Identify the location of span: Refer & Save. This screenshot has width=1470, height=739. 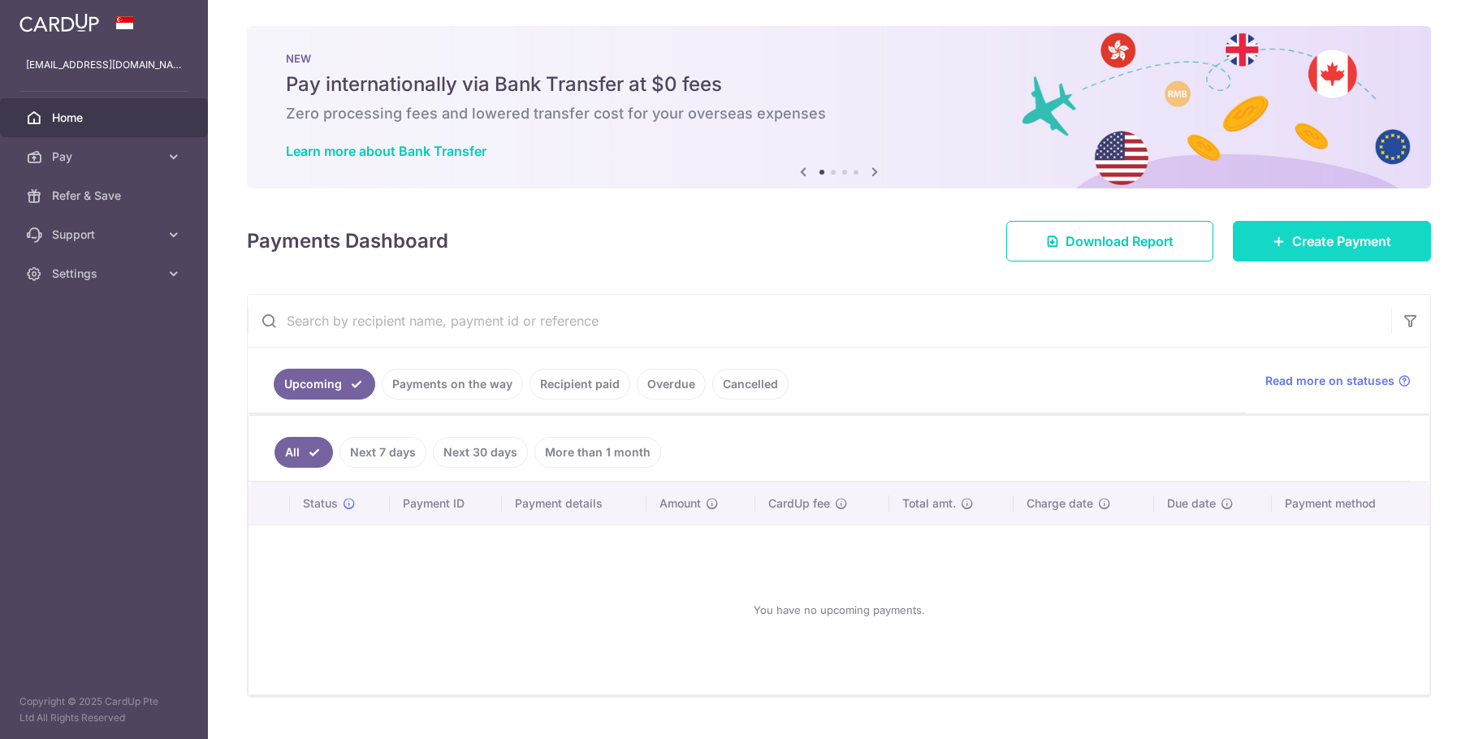
(106, 196).